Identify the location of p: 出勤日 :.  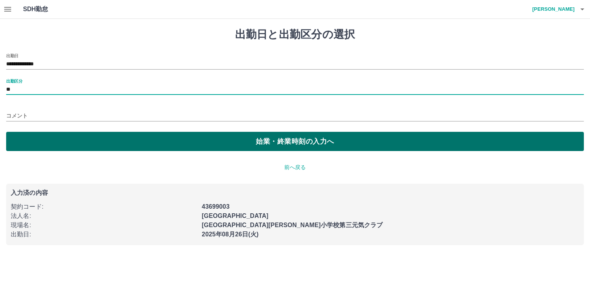
(104, 234).